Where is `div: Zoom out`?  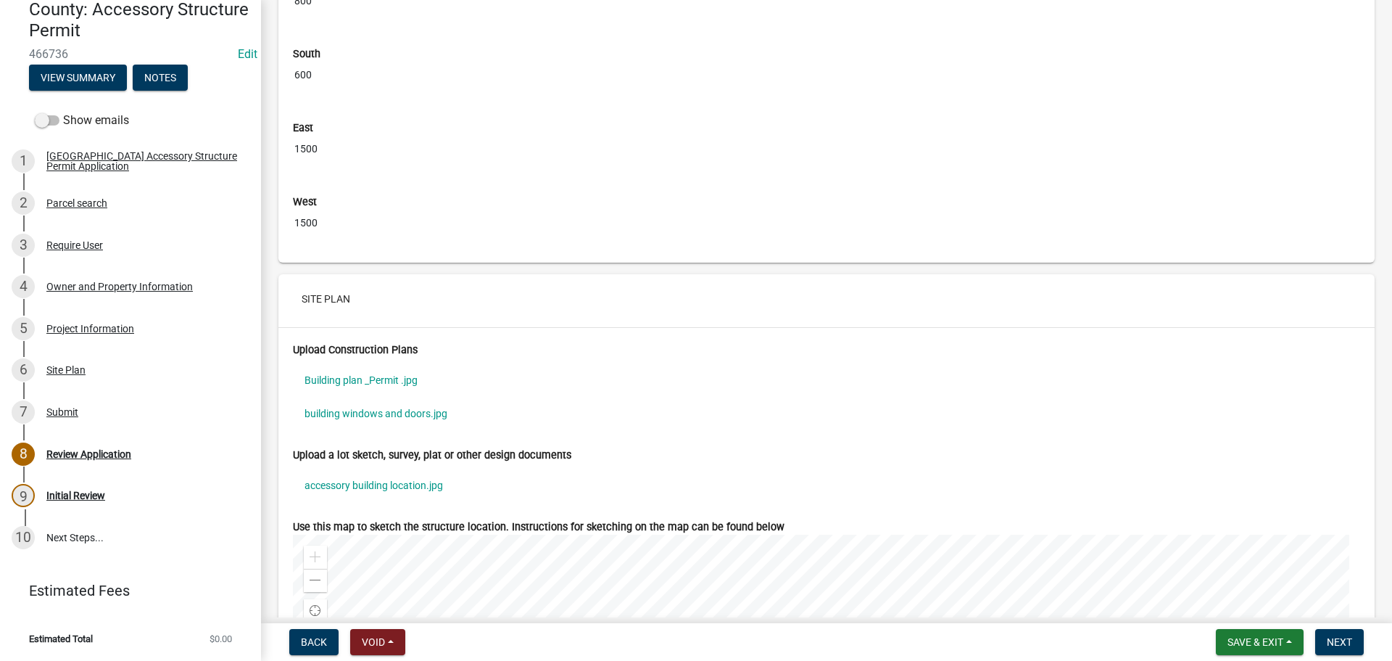
div: Zoom out is located at coordinates (315, 580).